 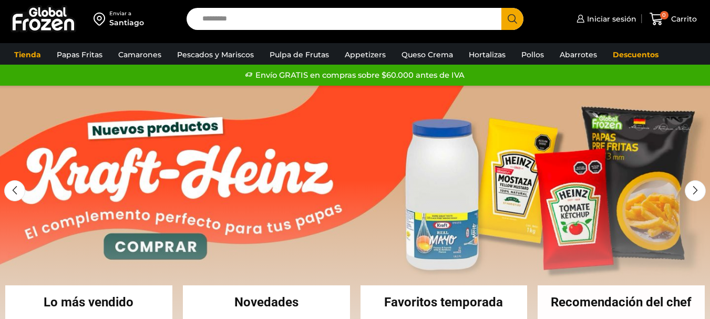 I want to click on a: Papas Fritas, so click(x=79, y=55).